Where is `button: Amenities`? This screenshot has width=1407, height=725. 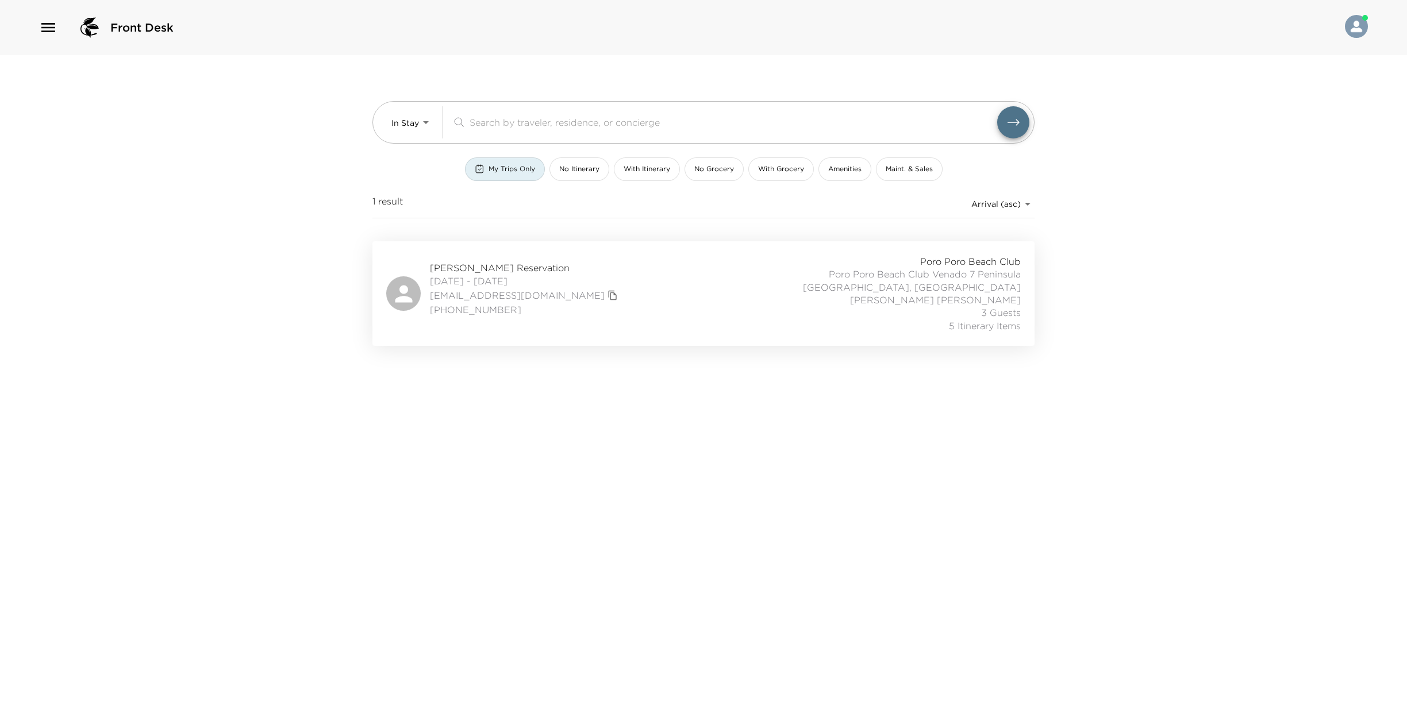
button: Amenities is located at coordinates (845, 169).